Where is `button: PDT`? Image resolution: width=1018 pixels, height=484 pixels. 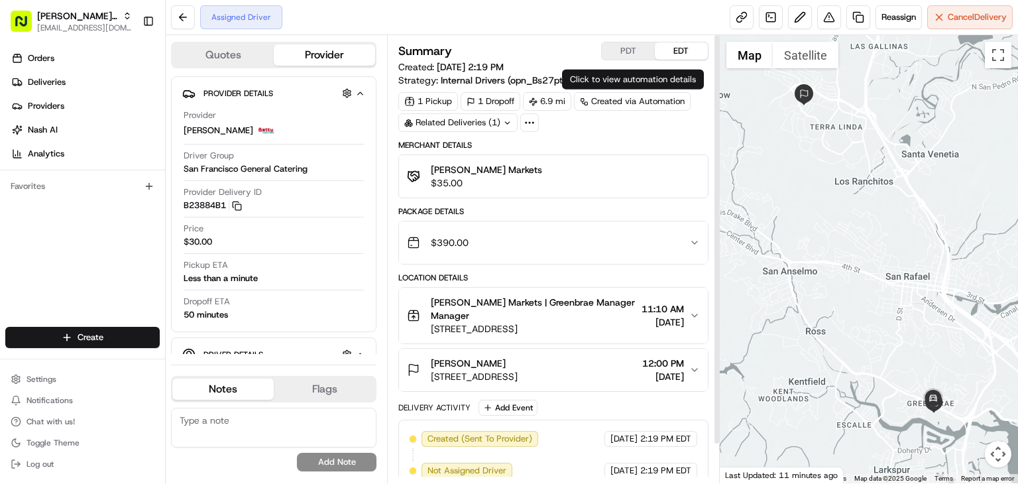
button: PDT is located at coordinates (628, 51).